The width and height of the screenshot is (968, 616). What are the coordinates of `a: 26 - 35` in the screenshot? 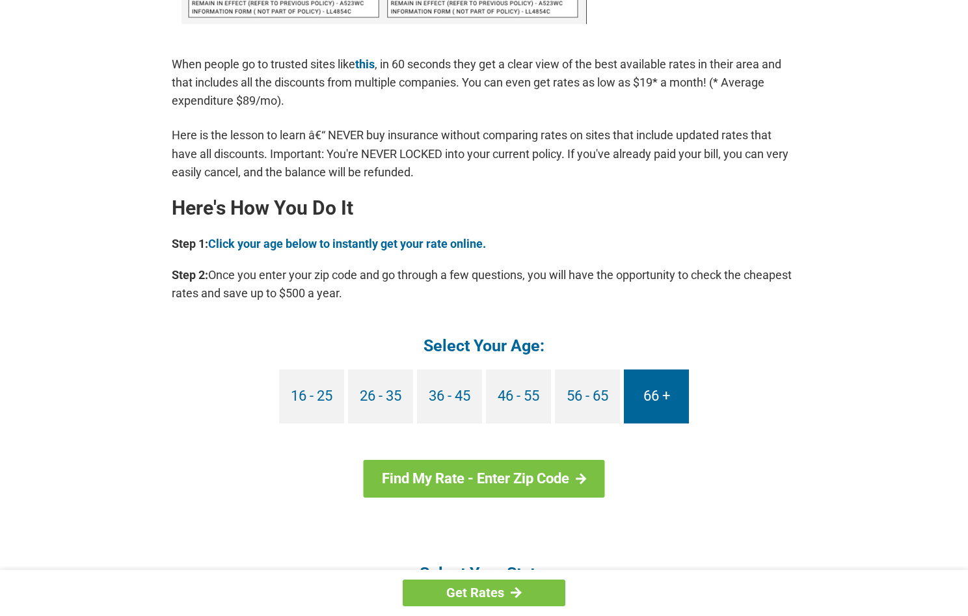 It's located at (381, 396).